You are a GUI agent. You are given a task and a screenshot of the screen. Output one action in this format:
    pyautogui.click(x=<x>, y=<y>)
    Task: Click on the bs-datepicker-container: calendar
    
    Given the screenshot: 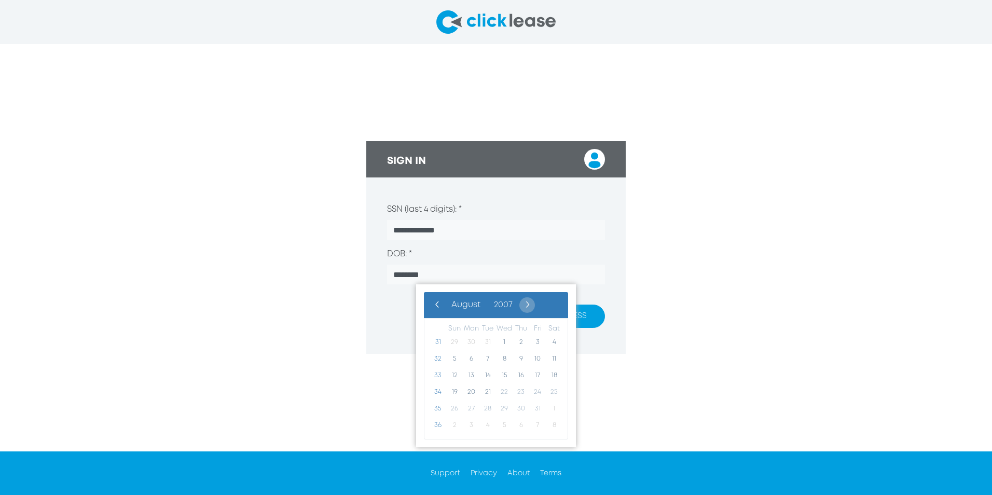 What is the action you would take?
    pyautogui.click(x=496, y=366)
    